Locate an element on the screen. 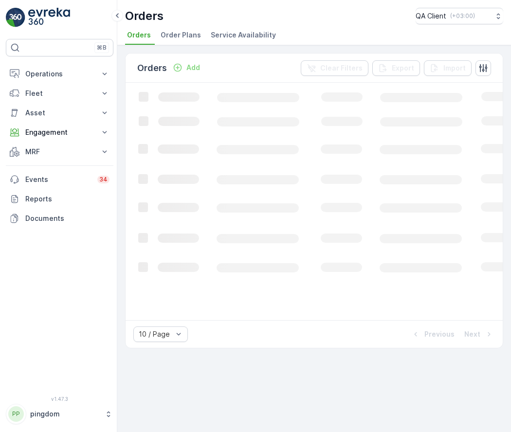 The image size is (511, 432). p: Operations is located at coordinates (59, 74).